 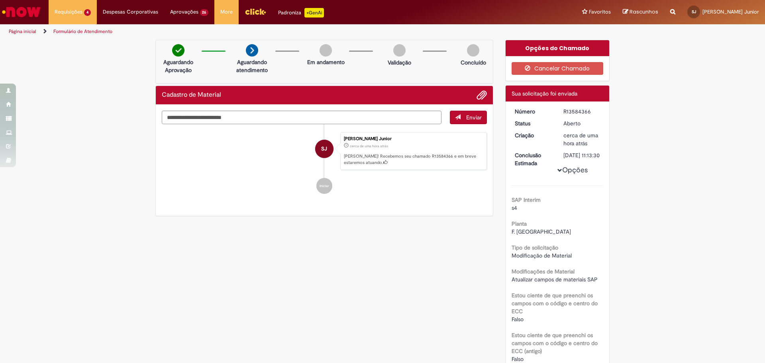 I want to click on div: R13584366, so click(x=582, y=112).